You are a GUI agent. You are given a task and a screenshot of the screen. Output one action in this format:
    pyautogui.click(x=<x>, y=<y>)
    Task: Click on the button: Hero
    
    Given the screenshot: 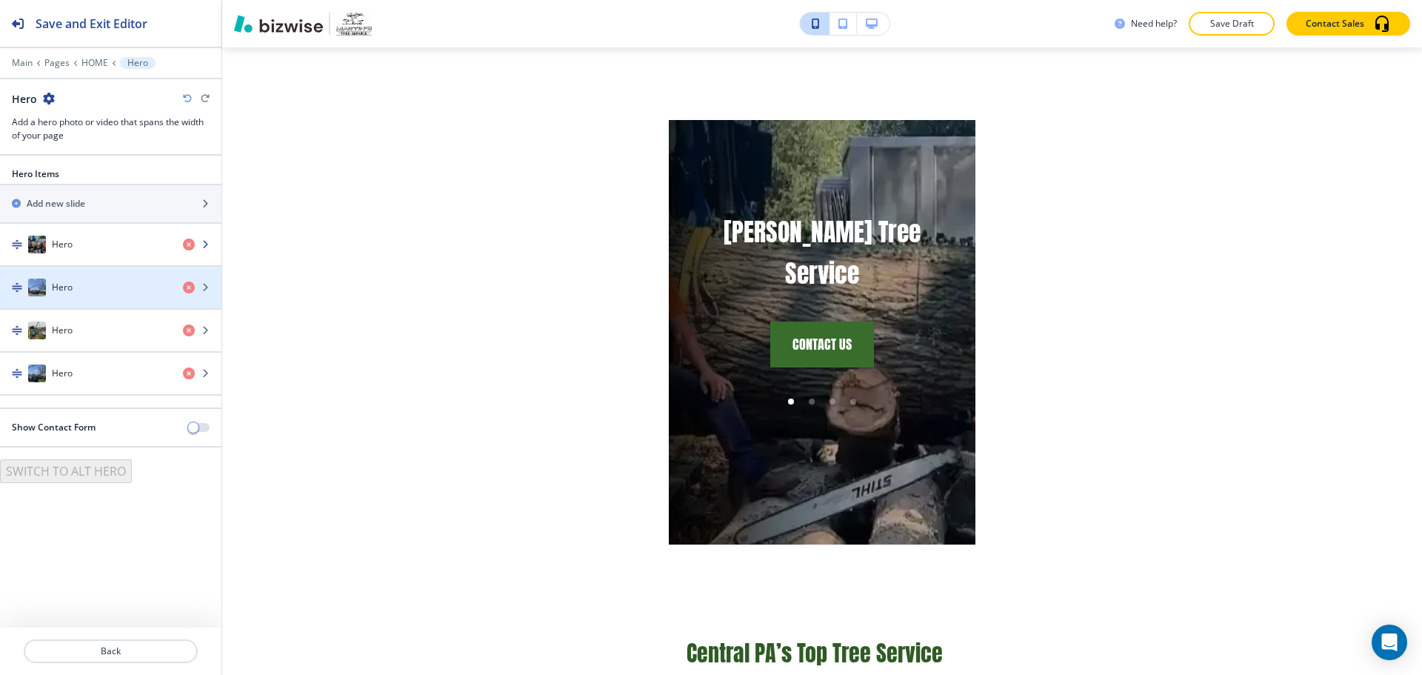 What is the action you would take?
    pyautogui.click(x=138, y=63)
    